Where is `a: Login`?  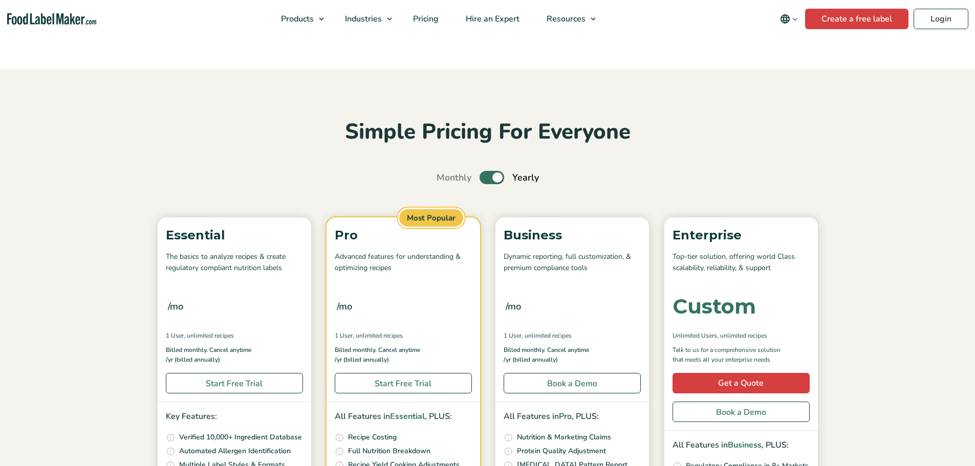
a: Login is located at coordinates (941, 19).